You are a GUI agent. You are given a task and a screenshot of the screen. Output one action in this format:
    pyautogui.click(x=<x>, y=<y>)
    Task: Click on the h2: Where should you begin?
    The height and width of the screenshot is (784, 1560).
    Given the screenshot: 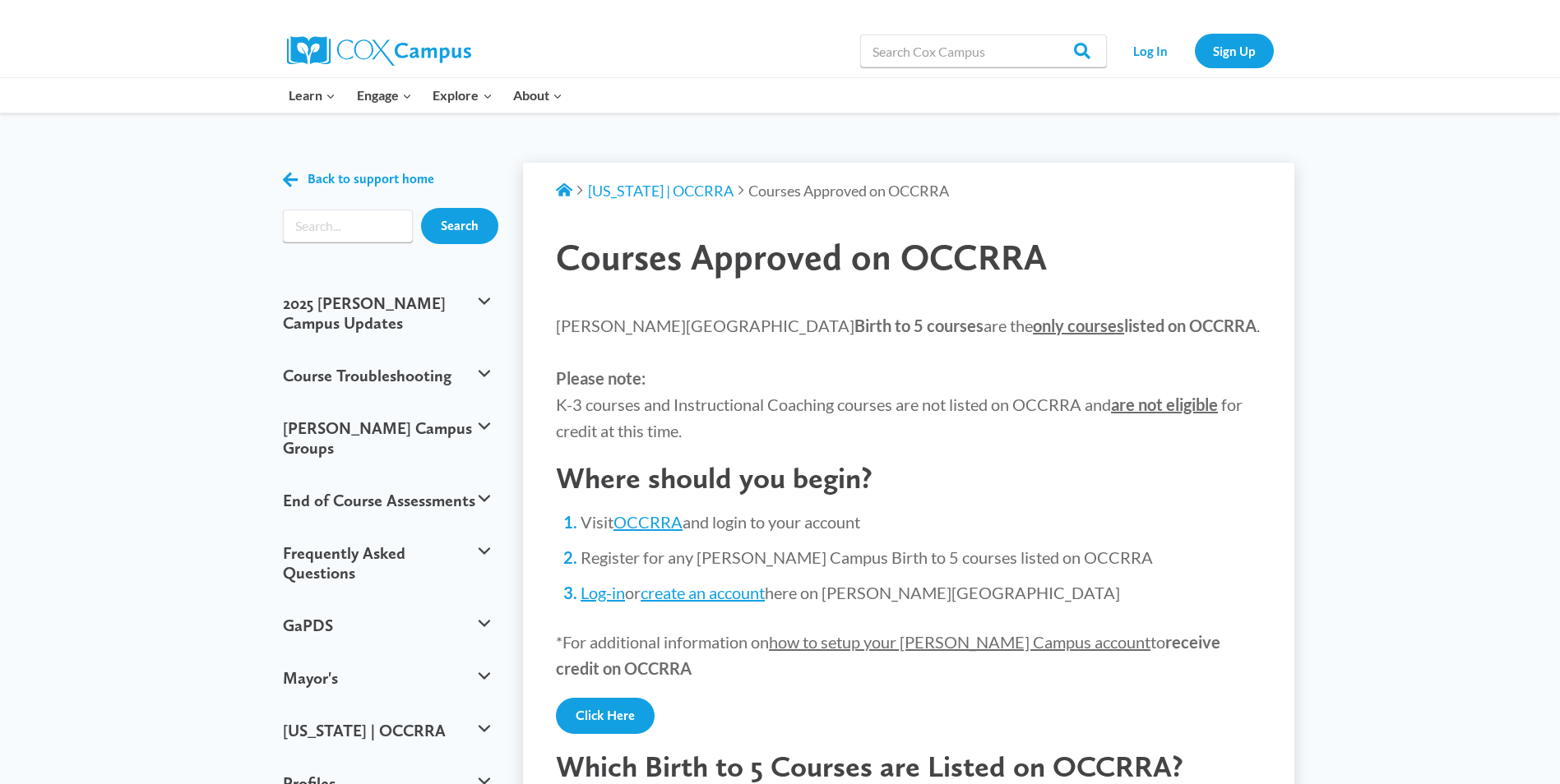 What is the action you would take?
    pyautogui.click(x=909, y=478)
    